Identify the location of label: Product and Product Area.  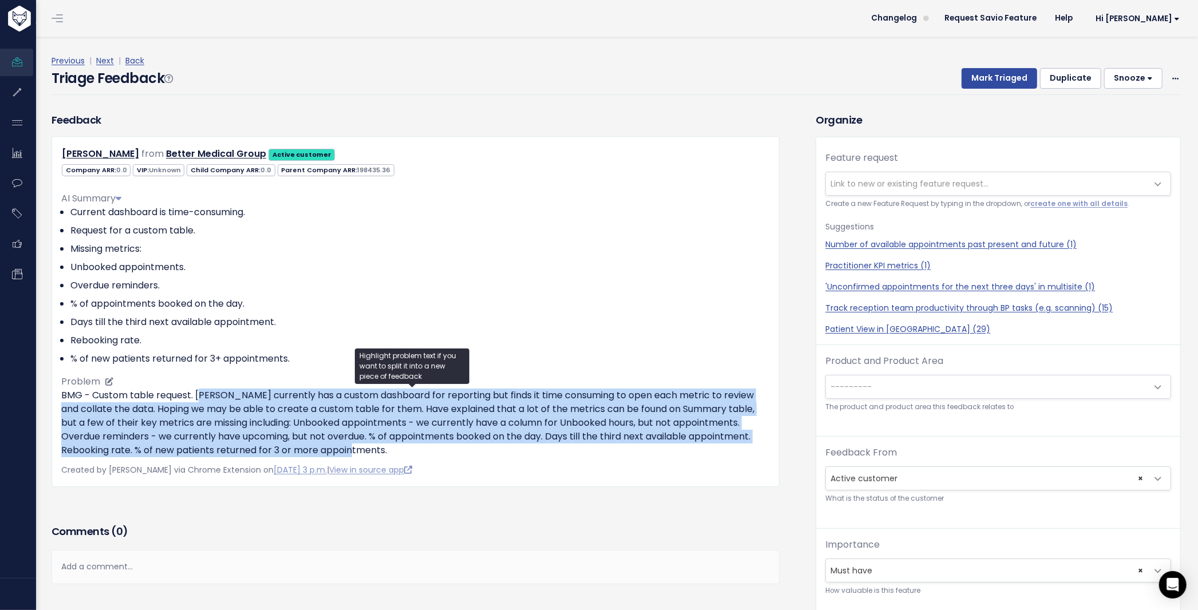
(884, 361).